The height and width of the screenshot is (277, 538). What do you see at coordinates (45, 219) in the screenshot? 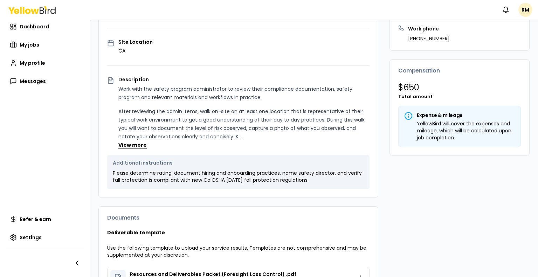
I see `a: Refer & earn` at bounding box center [45, 219].